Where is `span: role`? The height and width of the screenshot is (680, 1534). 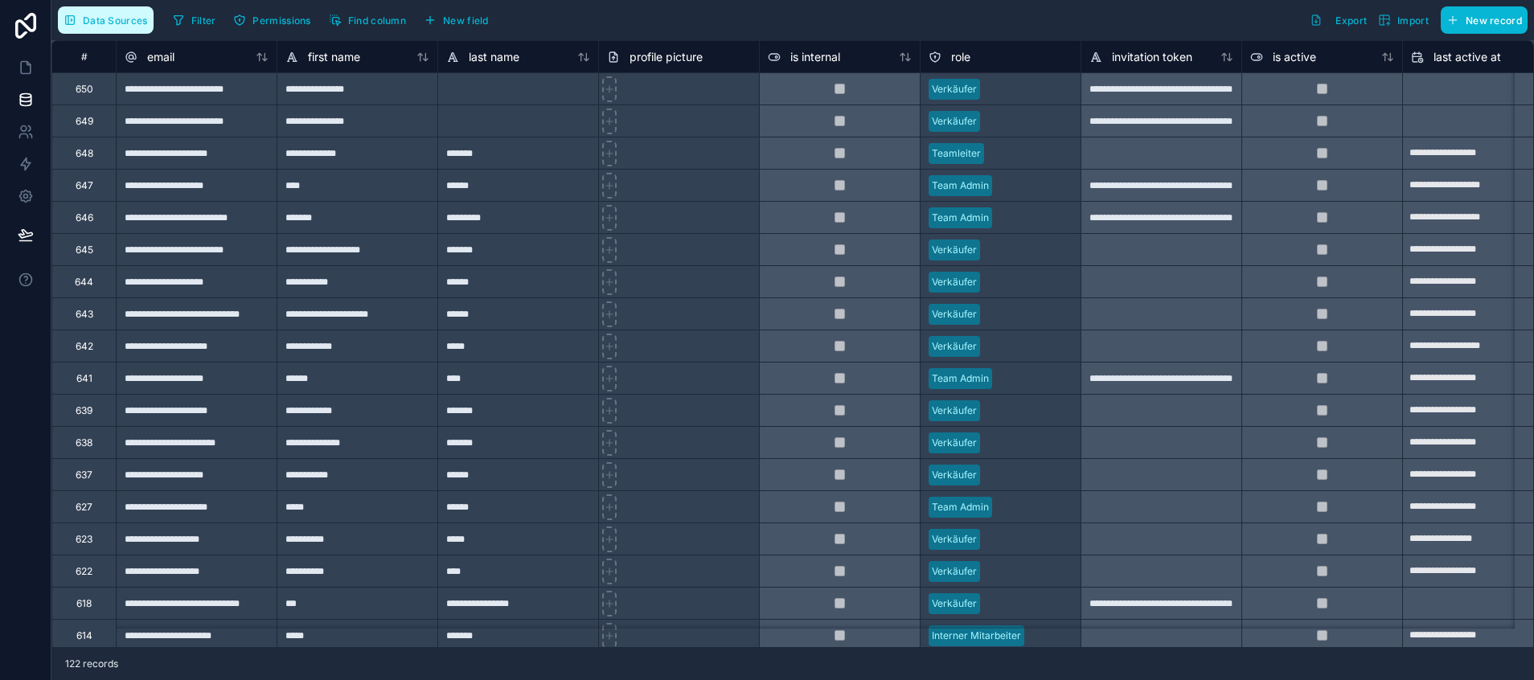 span: role is located at coordinates (961, 57).